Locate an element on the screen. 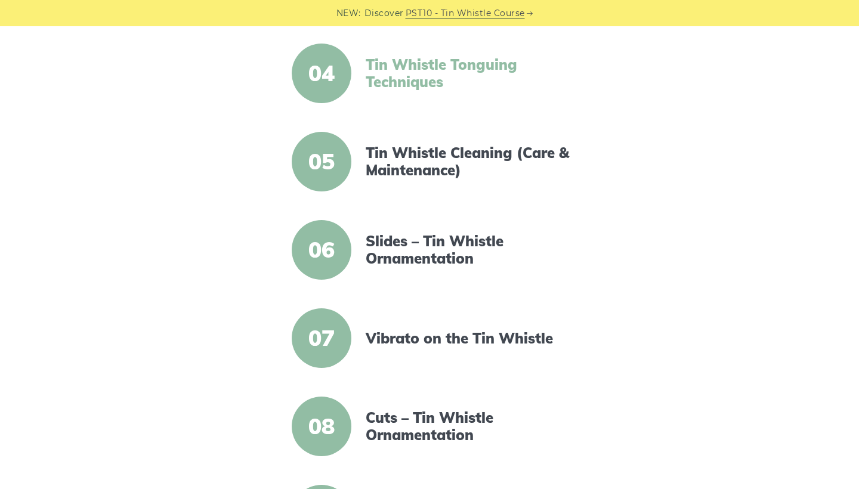 This screenshot has height=489, width=859. a: PST10 - Tin Whistle Course is located at coordinates (465, 13).